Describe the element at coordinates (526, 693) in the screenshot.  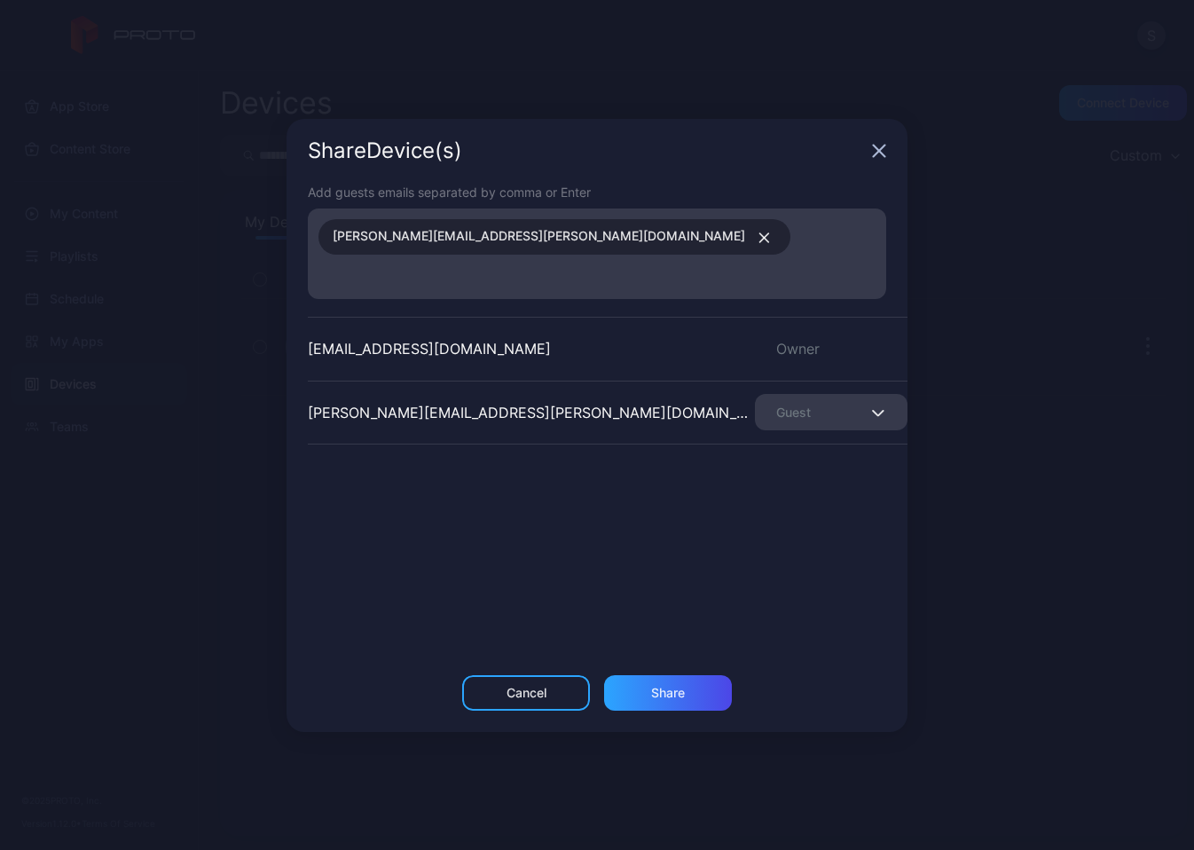
I see `button: Cancel` at that location.